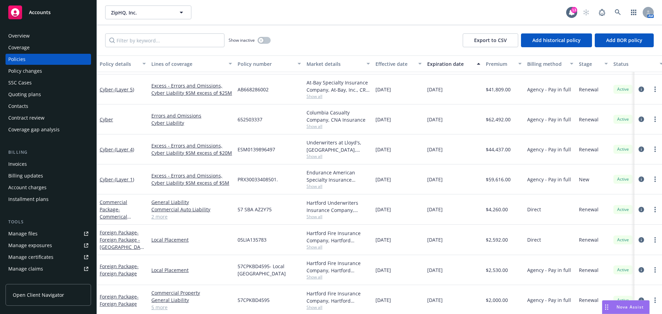  What do you see at coordinates (165, 40) in the screenshot?
I see `input: Filter by keyword...` at bounding box center [165, 40].